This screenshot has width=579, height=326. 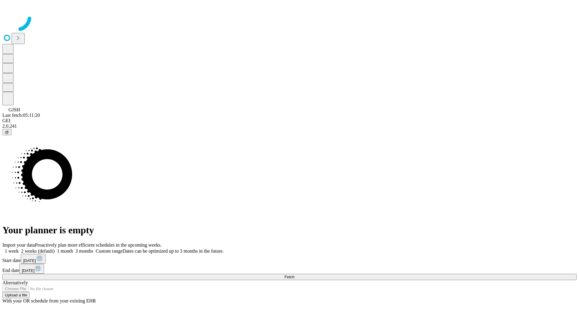 What do you see at coordinates (290, 258) in the screenshot?
I see `div: Start date` at bounding box center [290, 258].